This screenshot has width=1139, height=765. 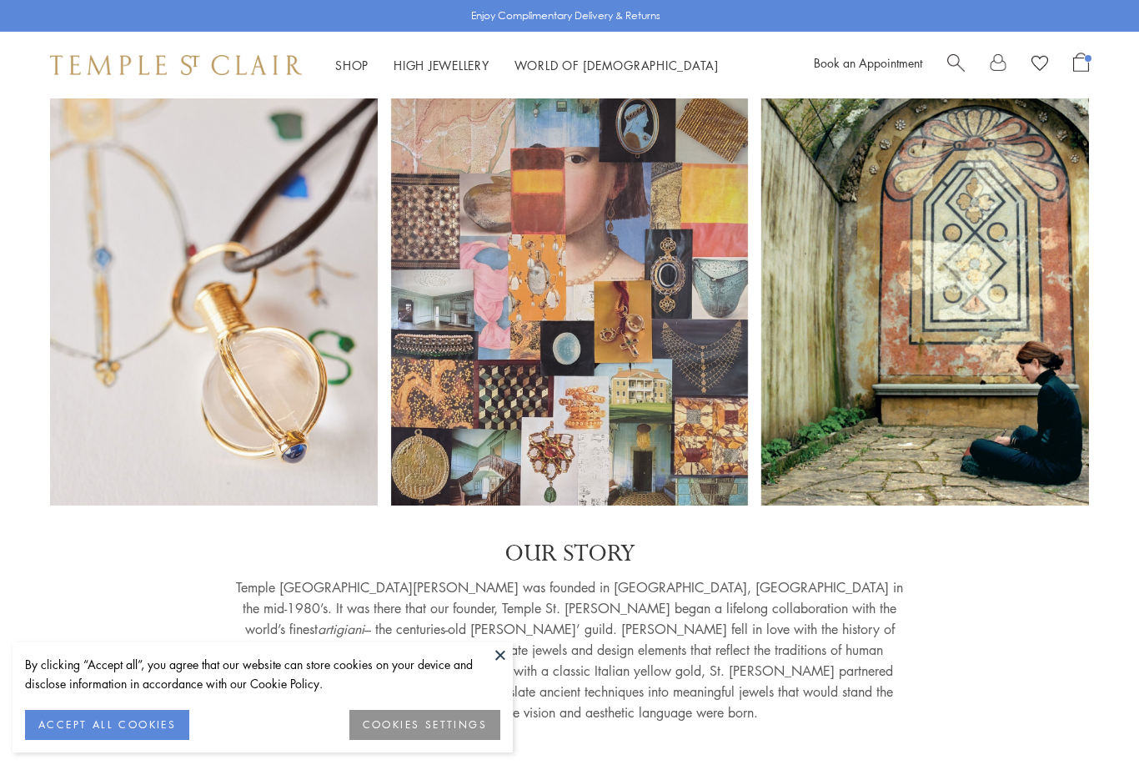 I want to click on a: Open Shopping Bag, so click(x=1081, y=65).